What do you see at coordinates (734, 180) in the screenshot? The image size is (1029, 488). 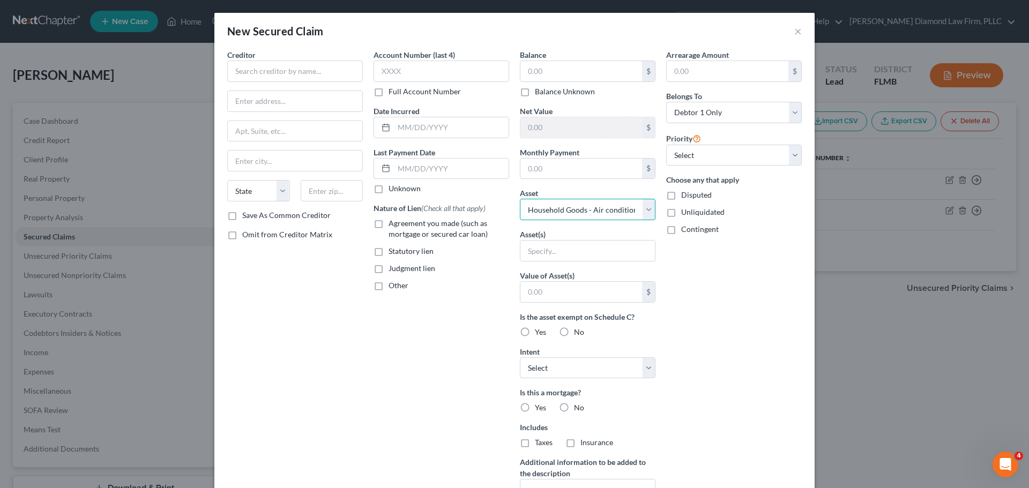 I see `label: Choose any that apply` at bounding box center [734, 180].